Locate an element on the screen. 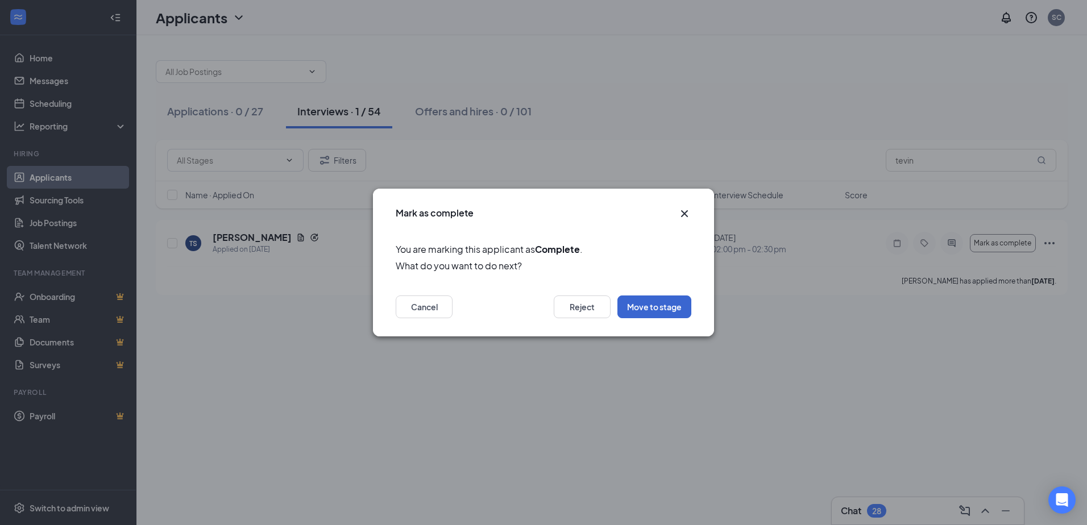 This screenshot has height=525, width=1087. button: Close is located at coordinates (684, 214).